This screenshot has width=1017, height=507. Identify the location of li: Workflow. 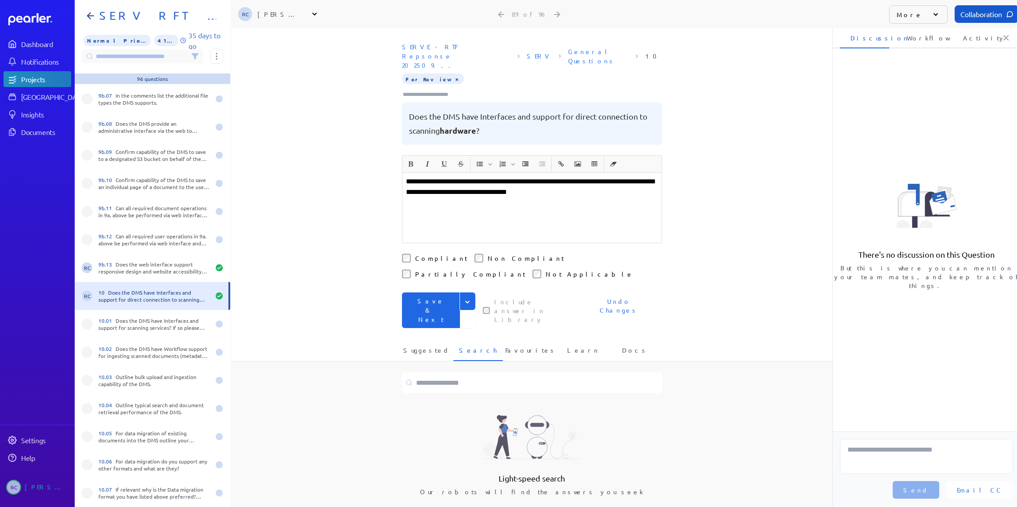
(921, 38).